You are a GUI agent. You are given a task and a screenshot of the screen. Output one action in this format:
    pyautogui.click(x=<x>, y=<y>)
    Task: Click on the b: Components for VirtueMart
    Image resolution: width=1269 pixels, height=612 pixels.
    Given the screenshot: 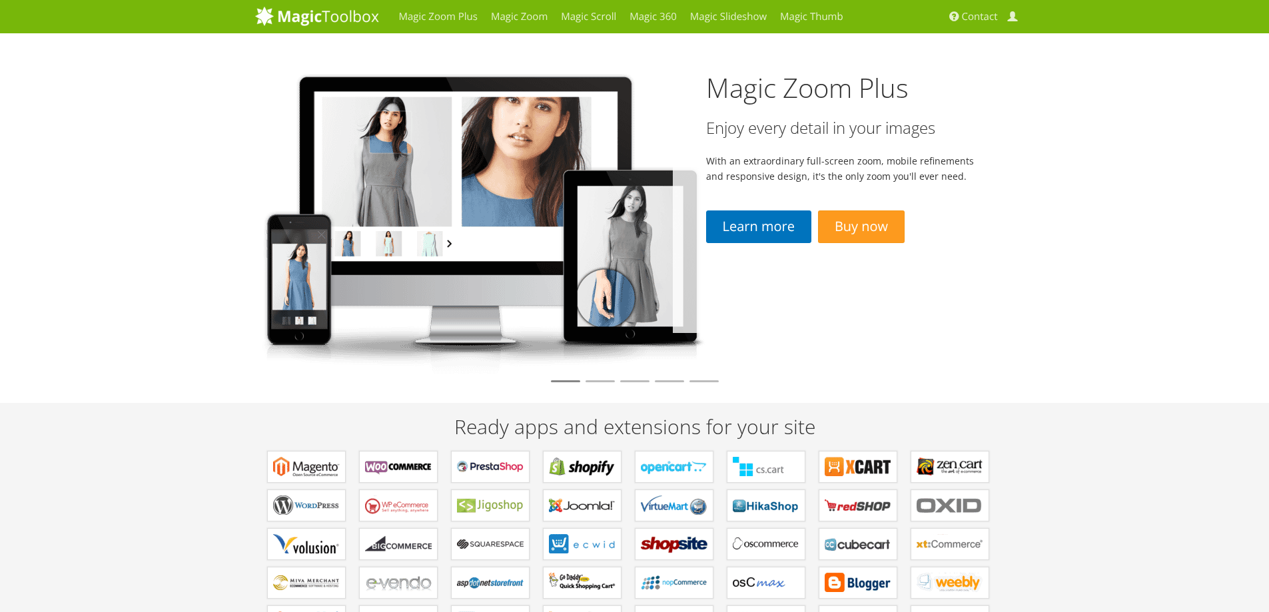 What is the action you would take?
    pyautogui.click(x=674, y=505)
    